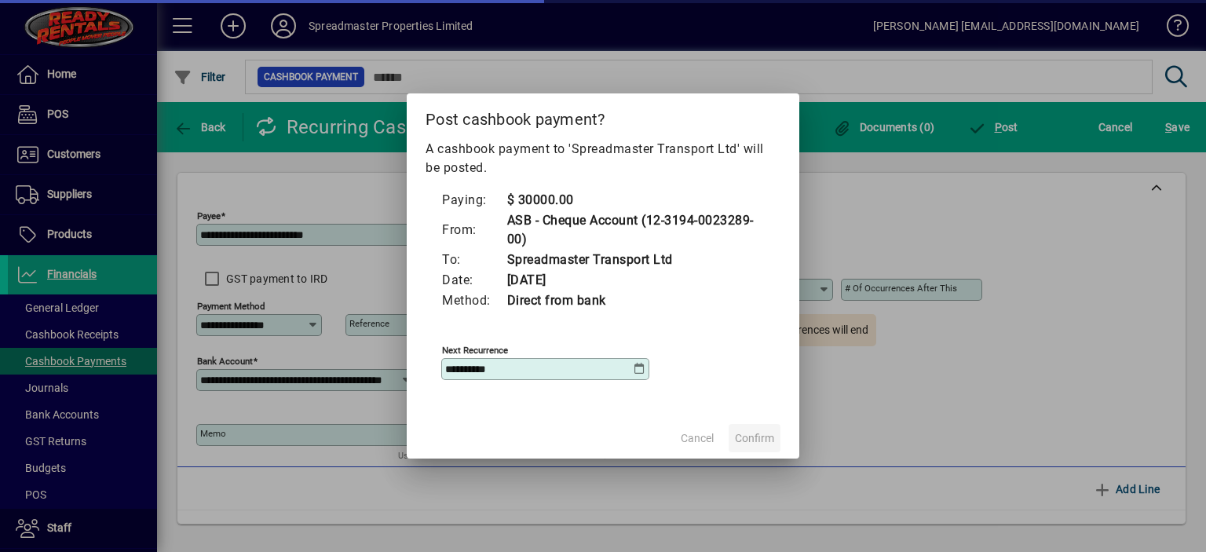  I want to click on td: Paying:, so click(474, 200).